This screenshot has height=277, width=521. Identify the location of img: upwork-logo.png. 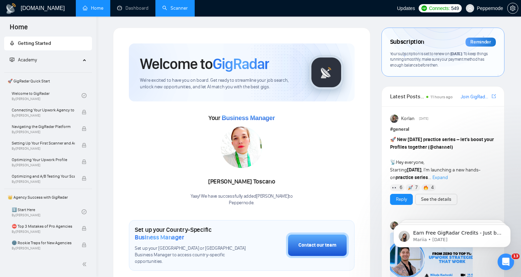
(424, 8).